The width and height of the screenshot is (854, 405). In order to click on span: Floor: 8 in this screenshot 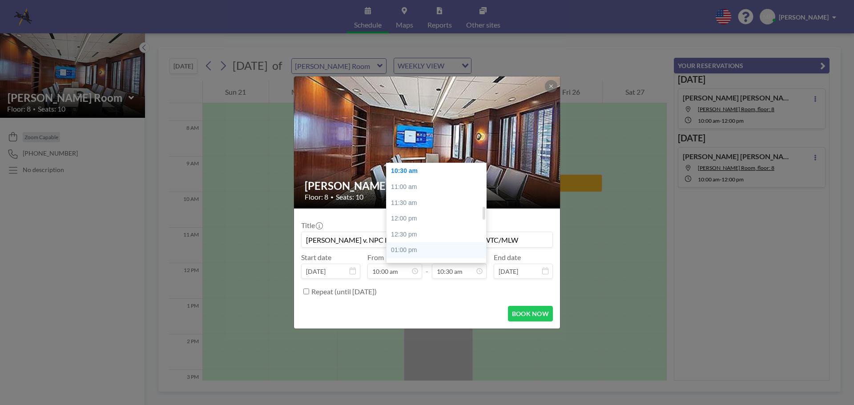, I will do `click(316, 197)`.